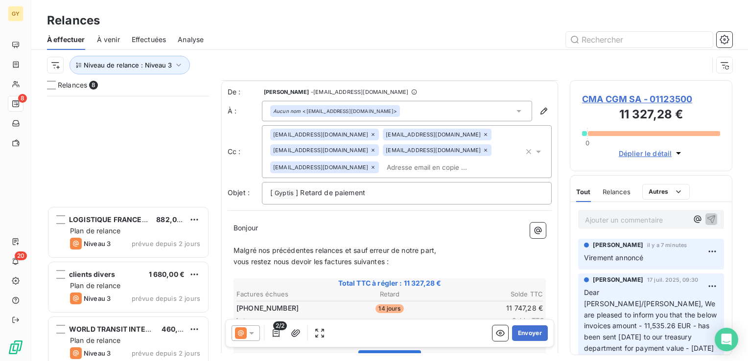 Image resolution: width=748 pixels, height=361 pixels. I want to click on span: Total TTC à régler : 11 327,28 €, so click(390, 283).